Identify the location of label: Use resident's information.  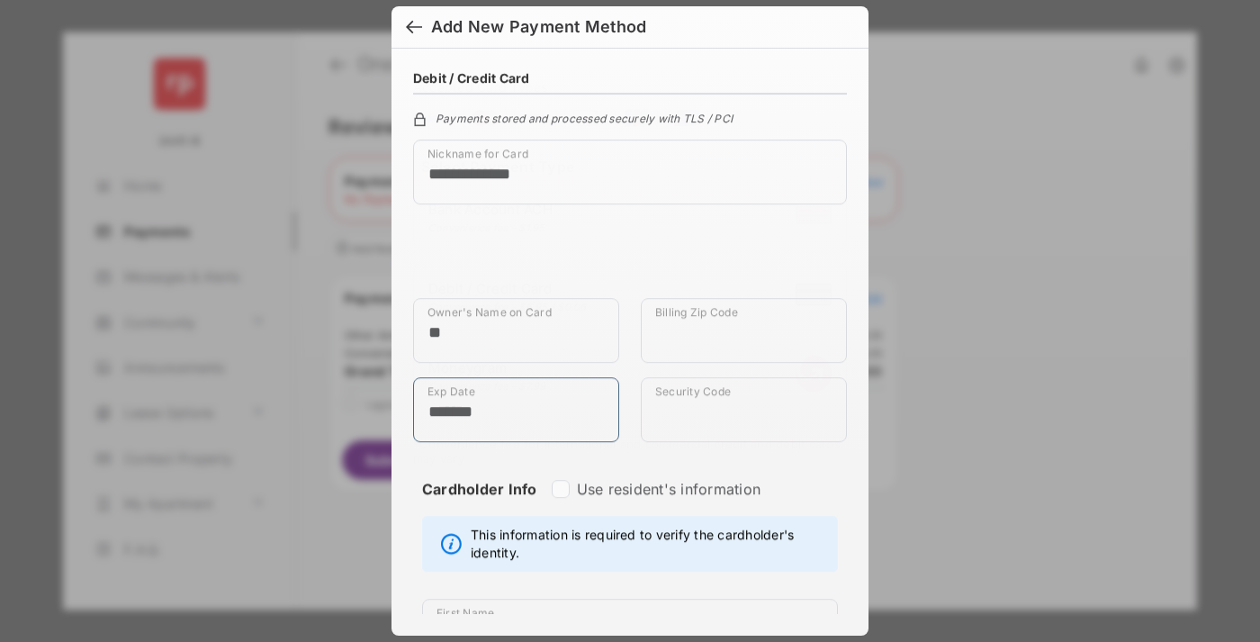
(669, 489).